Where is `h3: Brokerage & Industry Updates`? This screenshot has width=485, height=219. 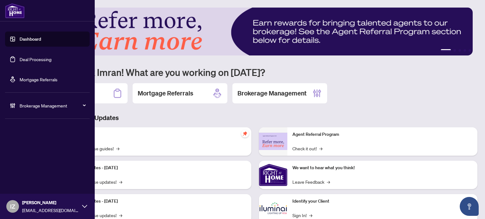
h3: Brokerage & Industry Updates is located at coordinates (255, 118).